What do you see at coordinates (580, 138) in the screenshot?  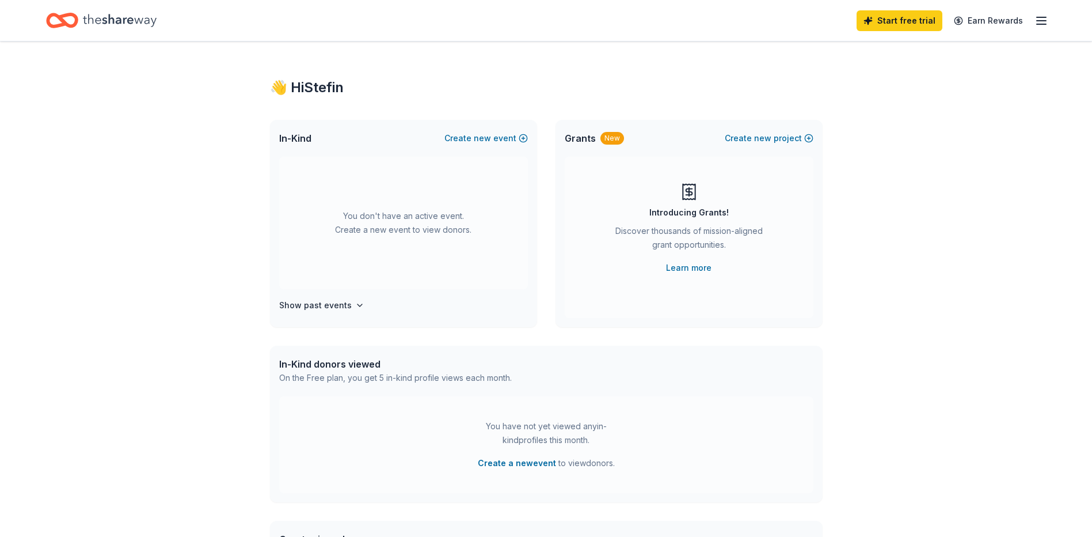 I see `span: Grants` at bounding box center [580, 138].